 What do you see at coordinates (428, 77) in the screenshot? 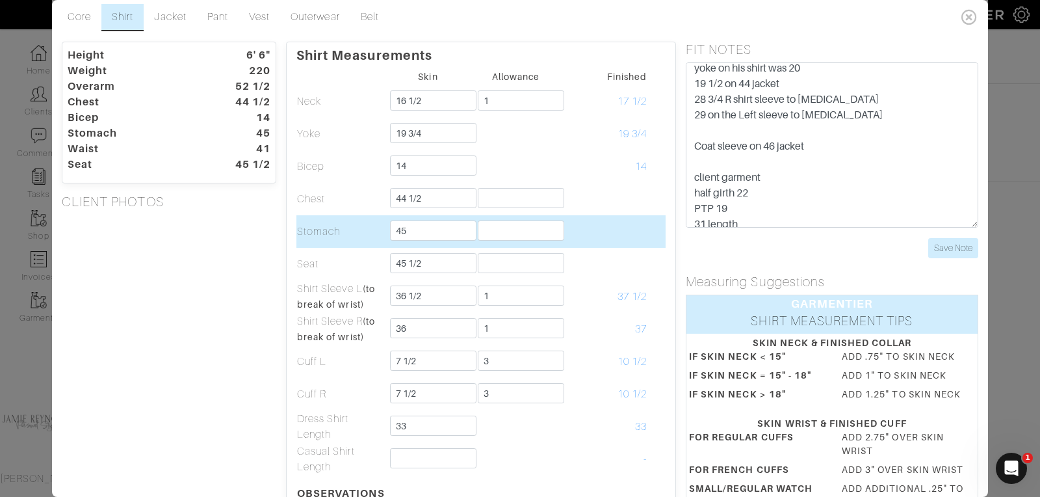
I see `small: Skin` at bounding box center [428, 77].